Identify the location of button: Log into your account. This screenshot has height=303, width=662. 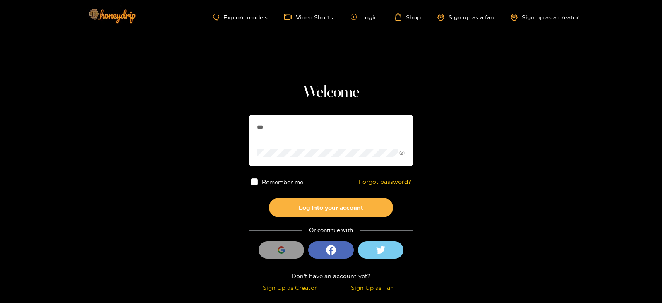
(331, 207).